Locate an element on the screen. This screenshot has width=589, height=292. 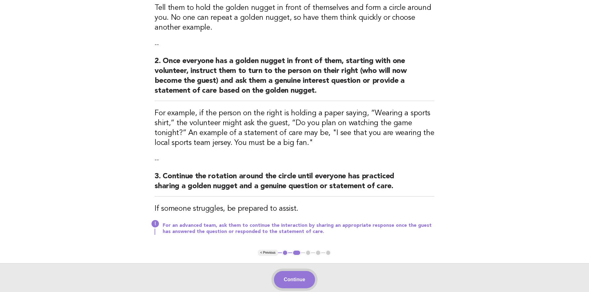
h3: Tell them to hold the golden nugget in front of themselves and form a circle around you. No one c... is located at coordinates (294, 18).